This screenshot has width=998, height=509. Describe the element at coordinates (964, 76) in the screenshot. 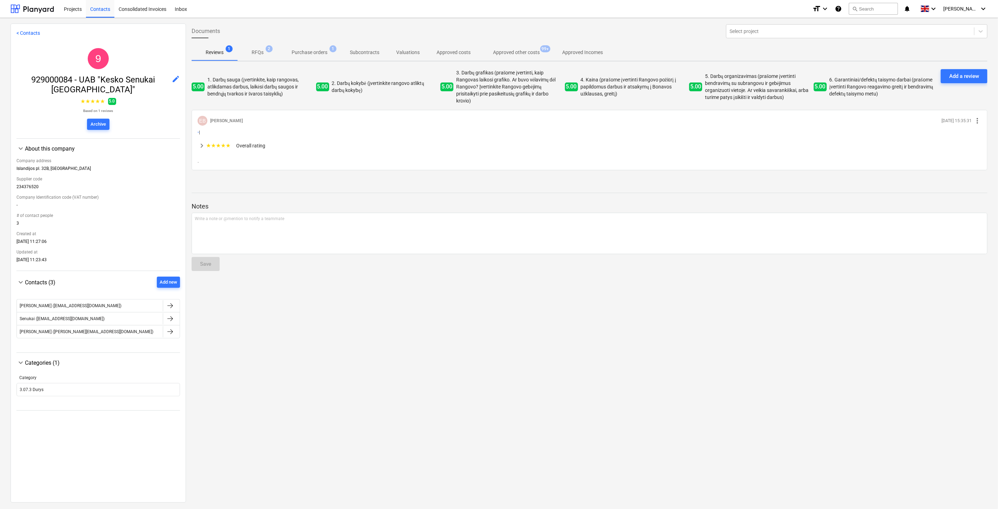

I see `div: Add a review` at that location.